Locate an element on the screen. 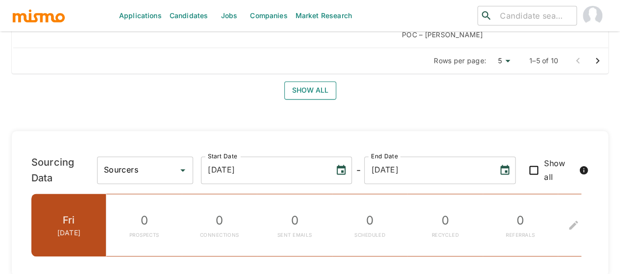  input: Candidate search is located at coordinates (535, 16).